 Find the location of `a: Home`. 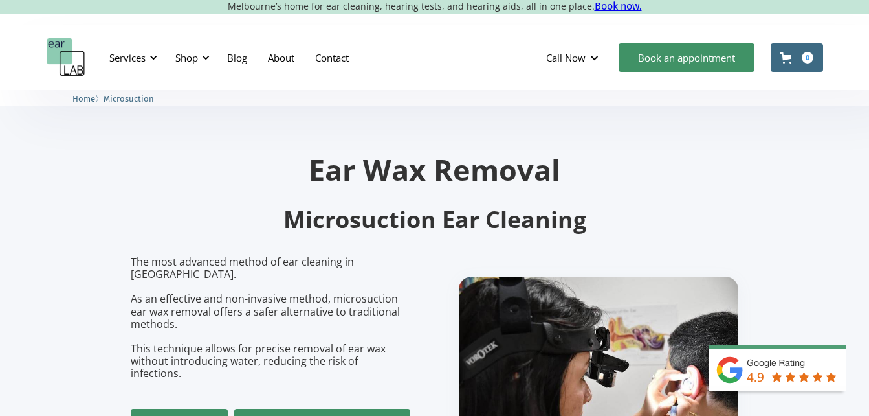

a: Home is located at coordinates (83, 98).